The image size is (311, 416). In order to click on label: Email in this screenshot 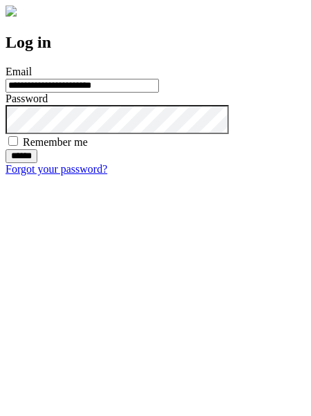, I will do `click(19, 71)`.